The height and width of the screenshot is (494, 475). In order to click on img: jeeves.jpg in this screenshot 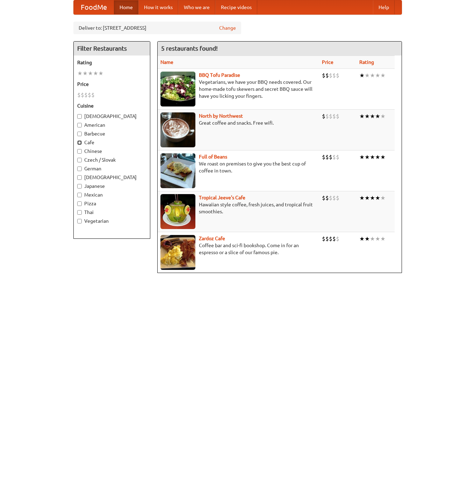, I will do `click(178, 212)`.